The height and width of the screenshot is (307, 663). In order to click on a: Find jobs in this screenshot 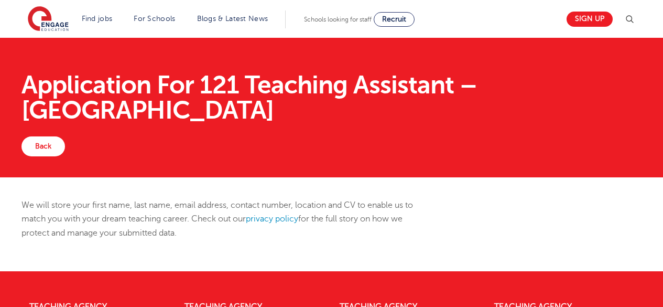, I will do `click(97, 18)`.